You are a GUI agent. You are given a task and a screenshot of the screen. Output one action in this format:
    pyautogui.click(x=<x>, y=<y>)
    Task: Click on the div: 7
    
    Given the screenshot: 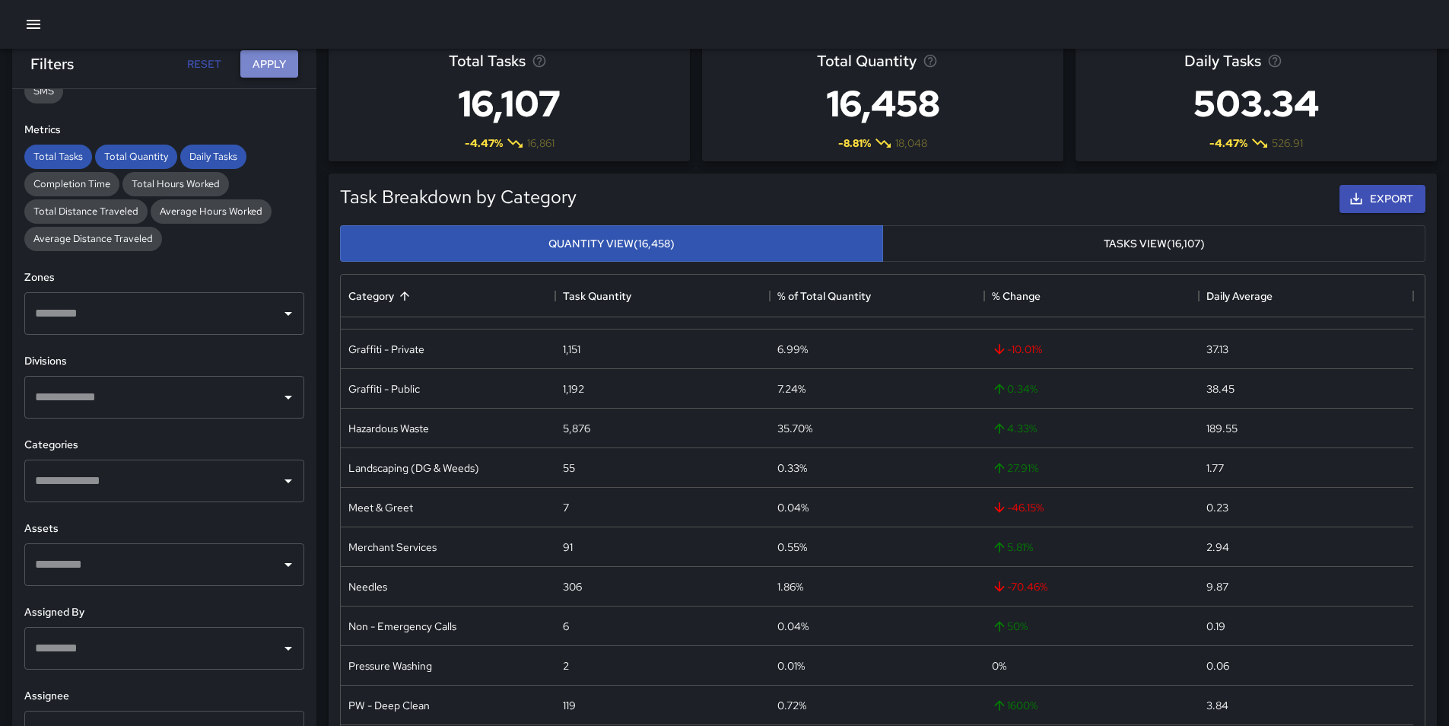 What is the action you would take?
    pyautogui.click(x=566, y=507)
    